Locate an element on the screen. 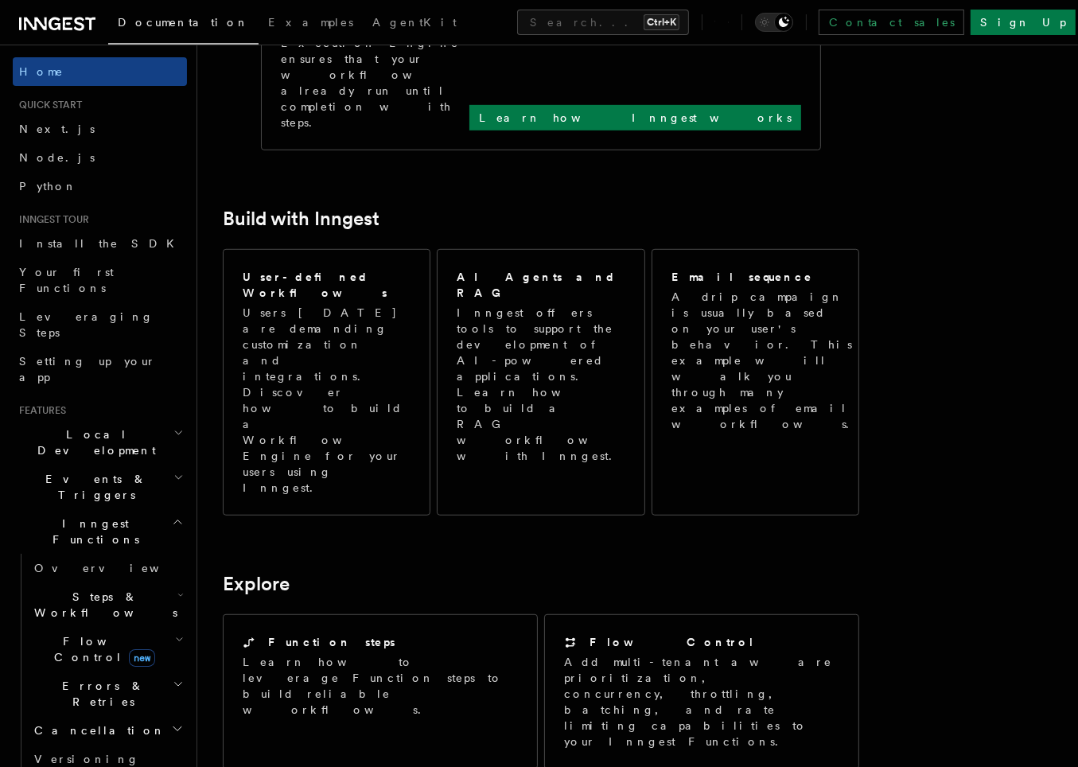  span: Leveraging Steps is located at coordinates (86, 324).